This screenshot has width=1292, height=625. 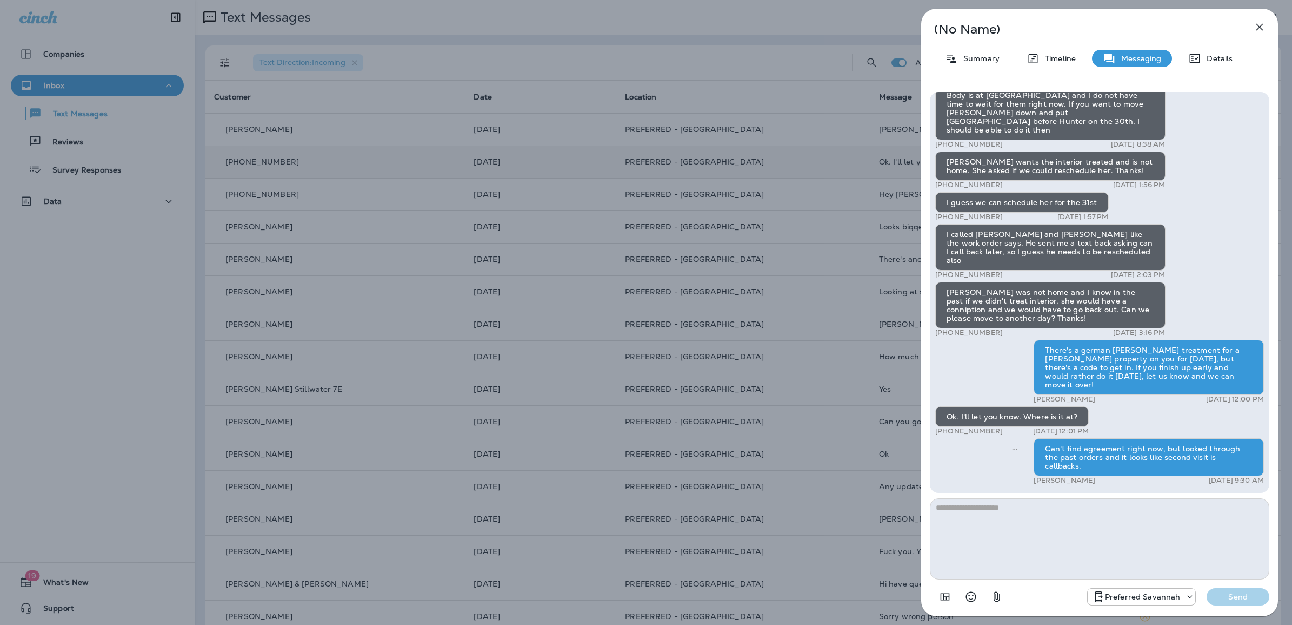 What do you see at coordinates (1149, 457) in the screenshot?
I see `div: Can't find agreement right now, but looked through the past orders and it looks like second visit...` at bounding box center [1149, 457].